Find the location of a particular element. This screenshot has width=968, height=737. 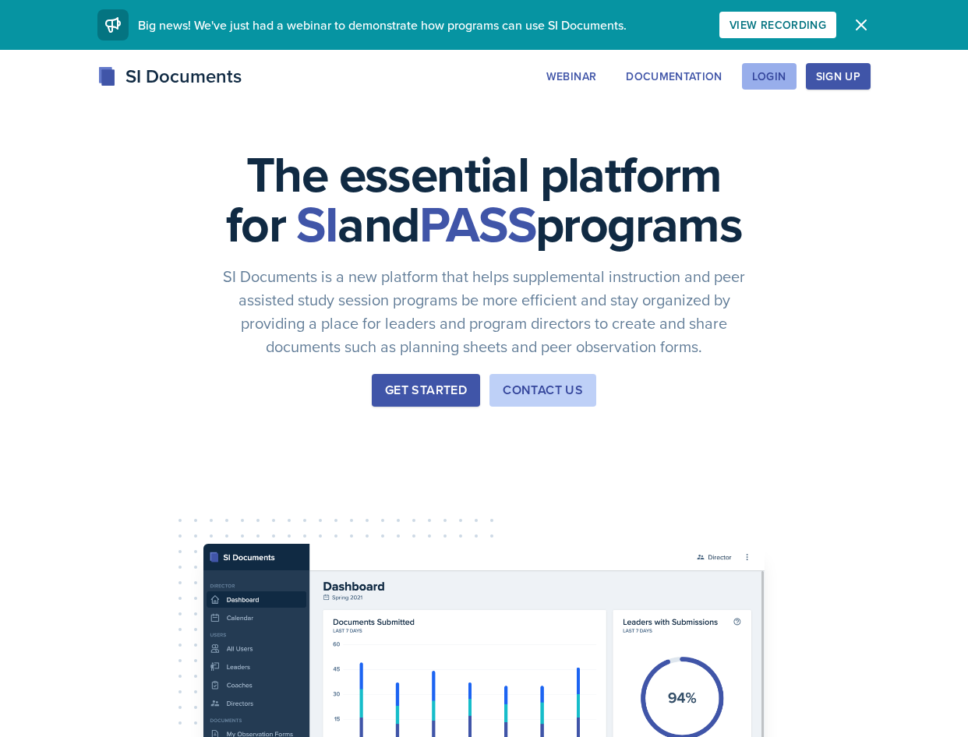

span: Big news! We've just had a webinar to demonstrate how programs can use SI Documents. is located at coordinates (382, 25).